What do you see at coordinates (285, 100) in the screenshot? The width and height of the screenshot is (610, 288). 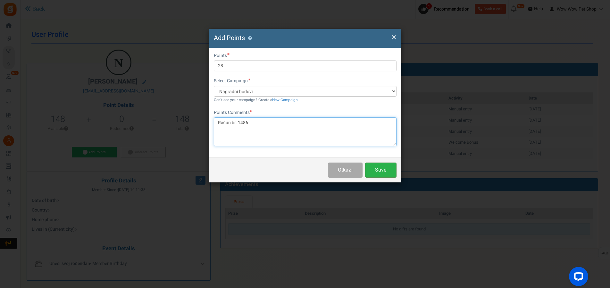 I see `a: New Campaign` at bounding box center [285, 100].